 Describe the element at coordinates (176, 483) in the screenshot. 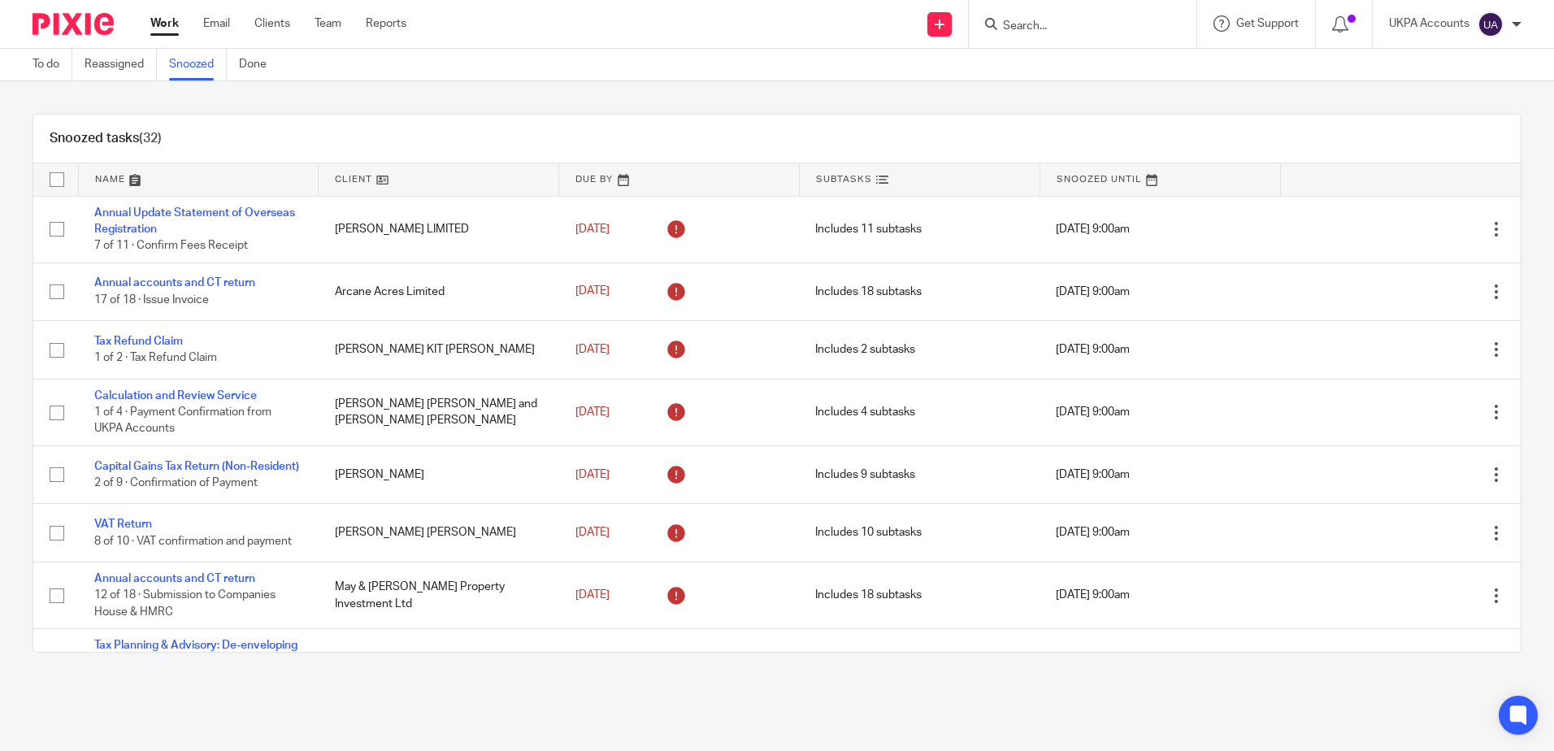

I see `span: 2 of 9 · Confirmation of Payment` at that location.